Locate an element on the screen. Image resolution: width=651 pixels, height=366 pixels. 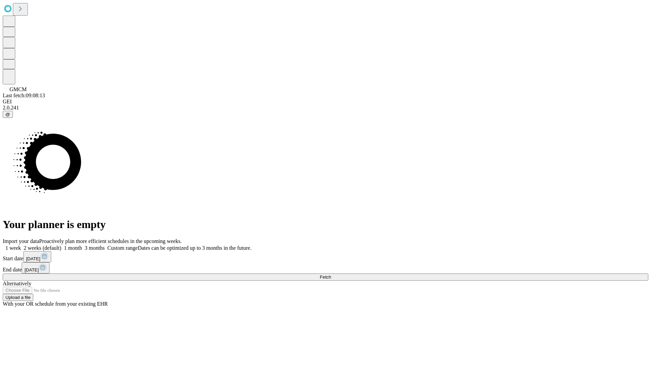
span: 1 month is located at coordinates (73, 248).